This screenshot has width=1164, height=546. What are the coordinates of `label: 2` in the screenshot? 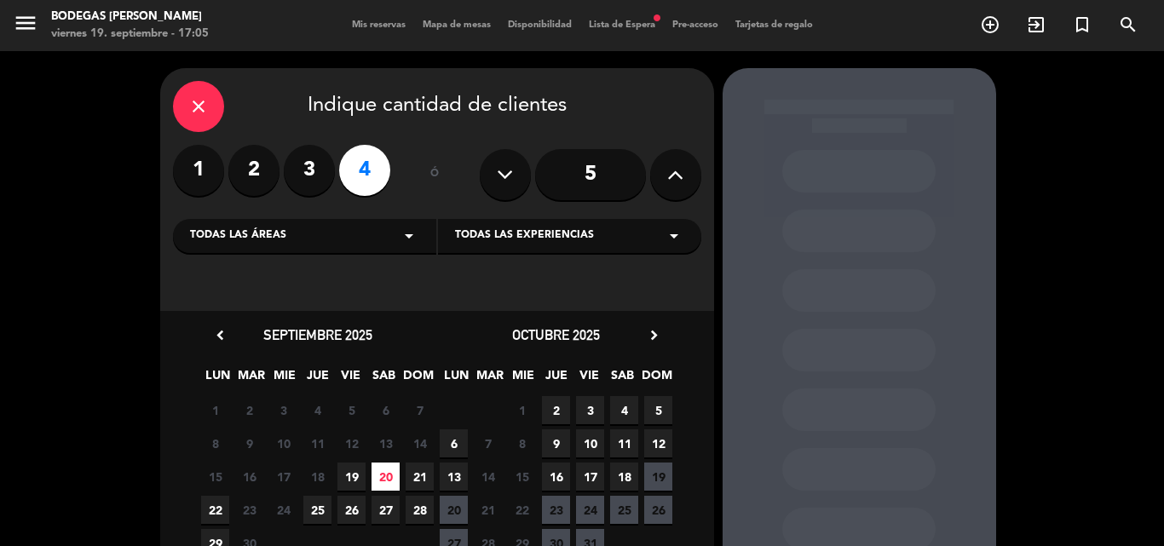 It's located at (254, 170).